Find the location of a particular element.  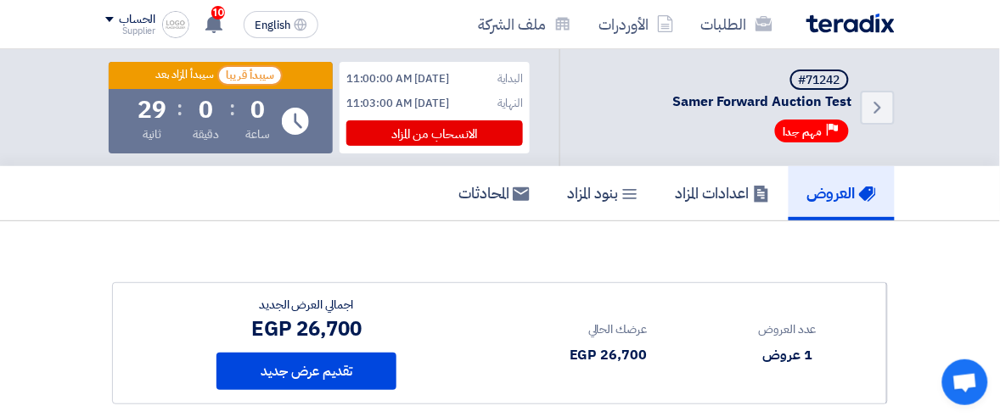

div: دقيقة is located at coordinates (205, 134).